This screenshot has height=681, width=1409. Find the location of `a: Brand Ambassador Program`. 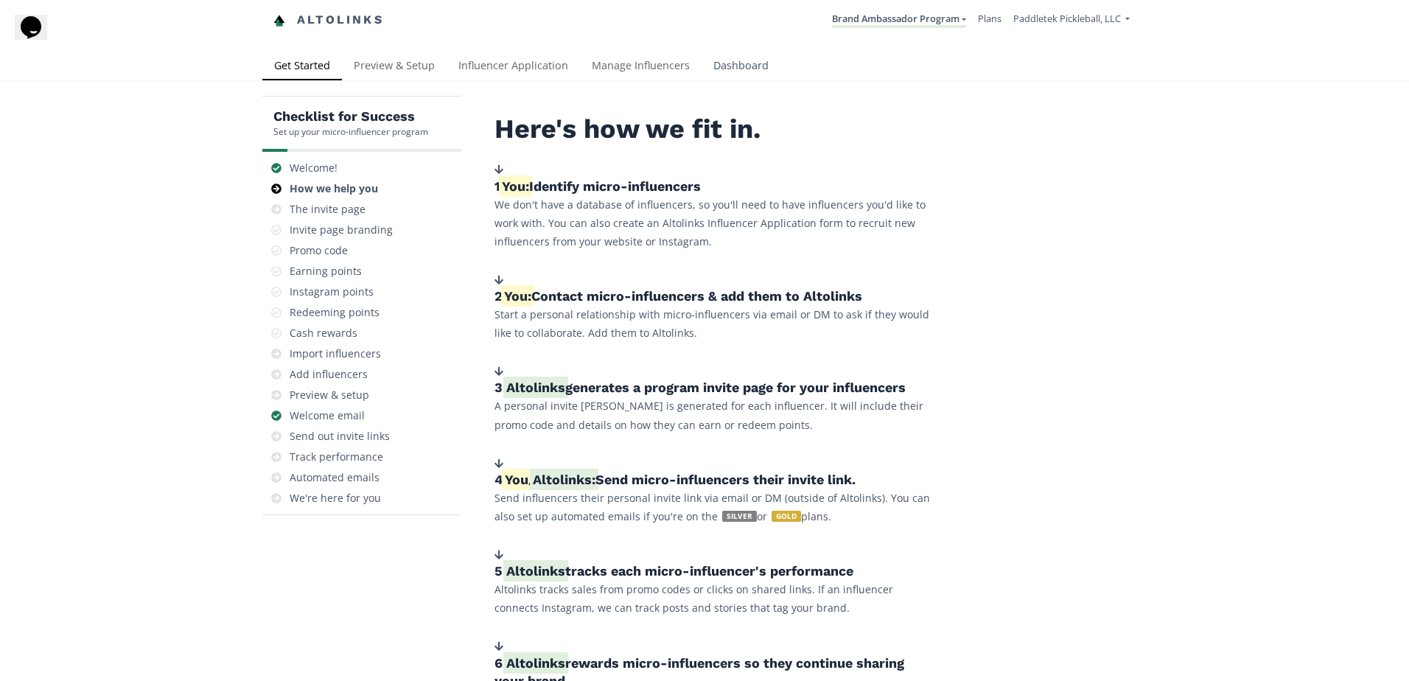

a: Brand Ambassador Program is located at coordinates (899, 20).